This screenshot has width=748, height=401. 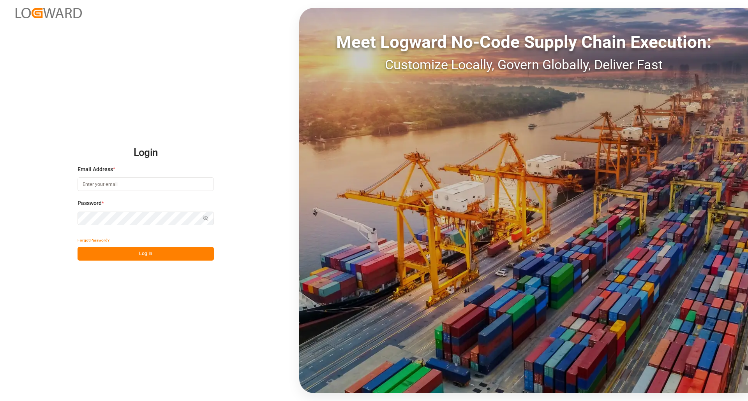 What do you see at coordinates (146, 254) in the screenshot?
I see `button: Log In` at bounding box center [146, 254].